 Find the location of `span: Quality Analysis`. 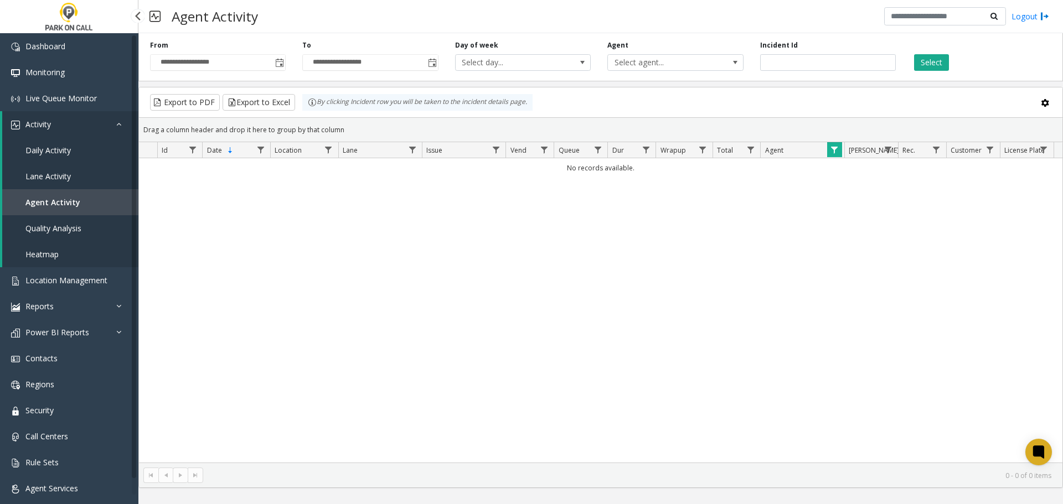

span: Quality Analysis is located at coordinates (53, 228).